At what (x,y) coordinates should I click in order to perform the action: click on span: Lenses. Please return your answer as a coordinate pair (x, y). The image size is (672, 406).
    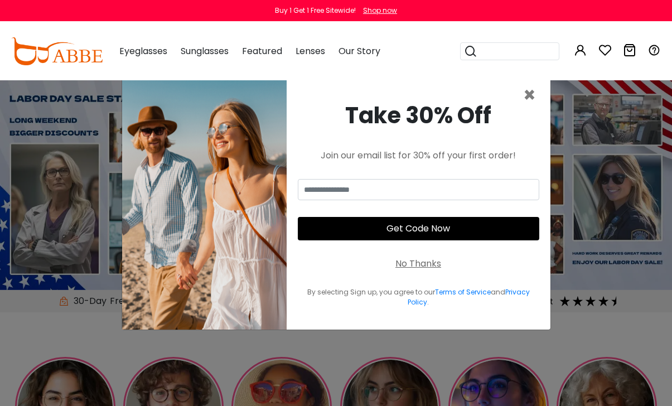
    Looking at the image, I should click on (310, 51).